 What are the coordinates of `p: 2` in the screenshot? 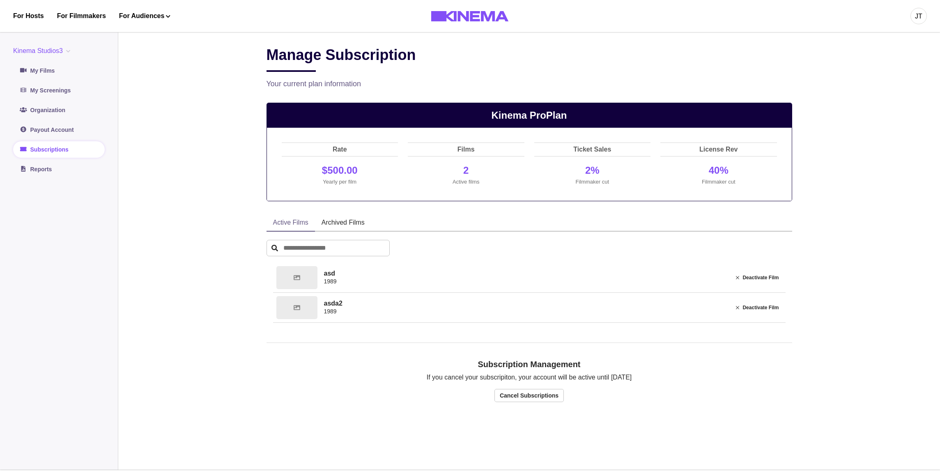 It's located at (466, 170).